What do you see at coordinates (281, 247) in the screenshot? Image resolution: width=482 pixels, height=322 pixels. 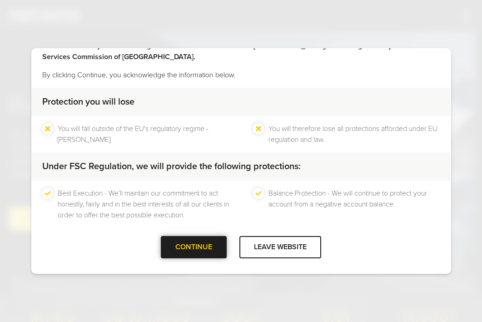 I see `div: LEAVE WEBSITE` at bounding box center [281, 247].